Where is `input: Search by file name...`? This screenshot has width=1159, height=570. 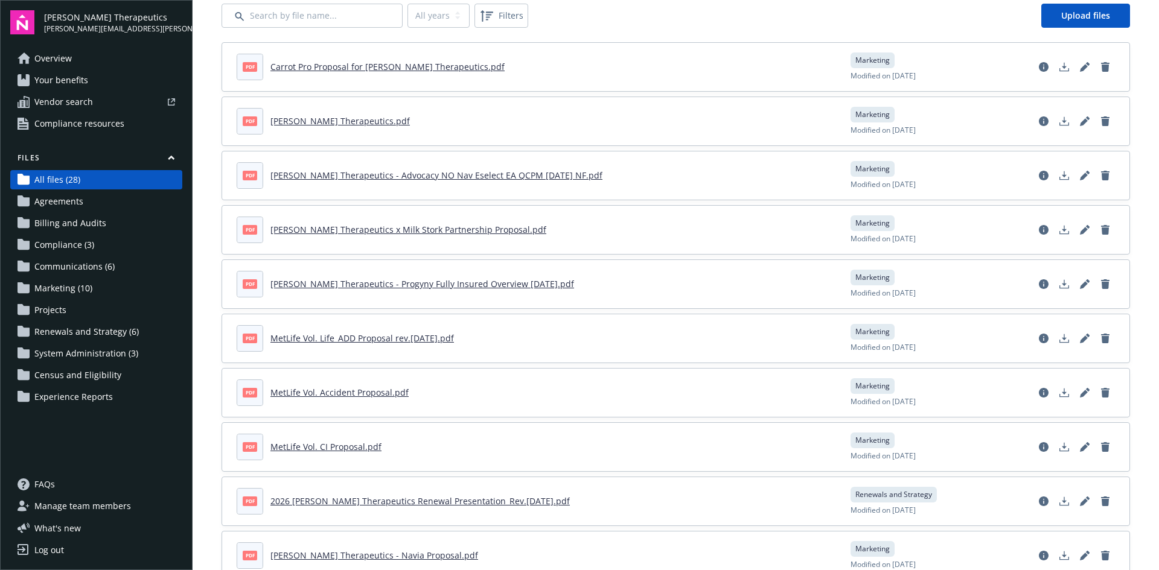 input: Search by file name... is located at coordinates (312, 16).